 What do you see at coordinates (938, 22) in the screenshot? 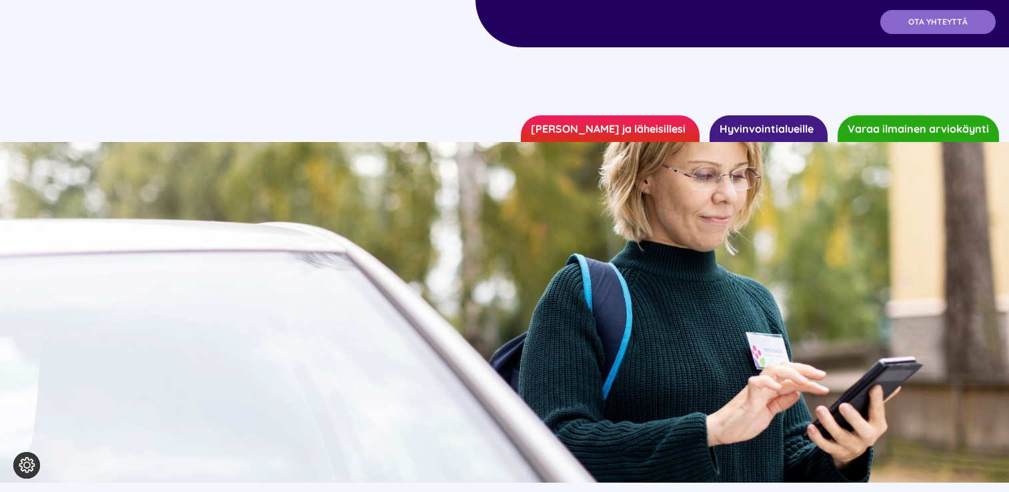
I see `span: OTA YHTEYTTÄ` at bounding box center [938, 22].